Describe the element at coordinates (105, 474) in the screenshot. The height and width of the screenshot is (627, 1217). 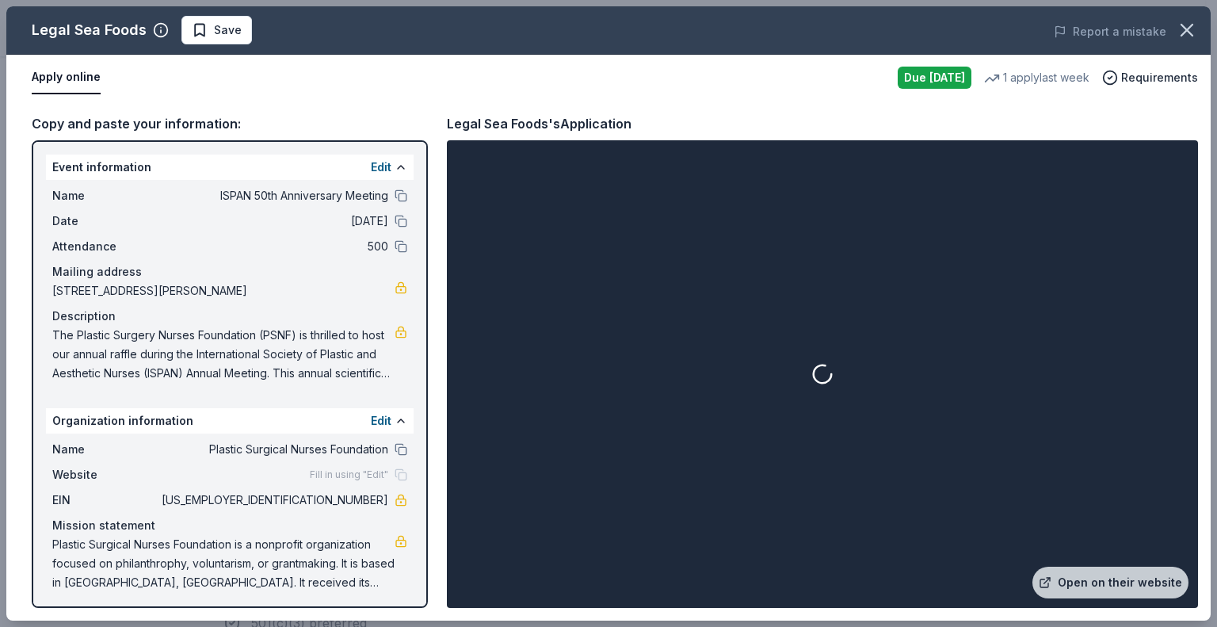
I see `span: Website` at that location.